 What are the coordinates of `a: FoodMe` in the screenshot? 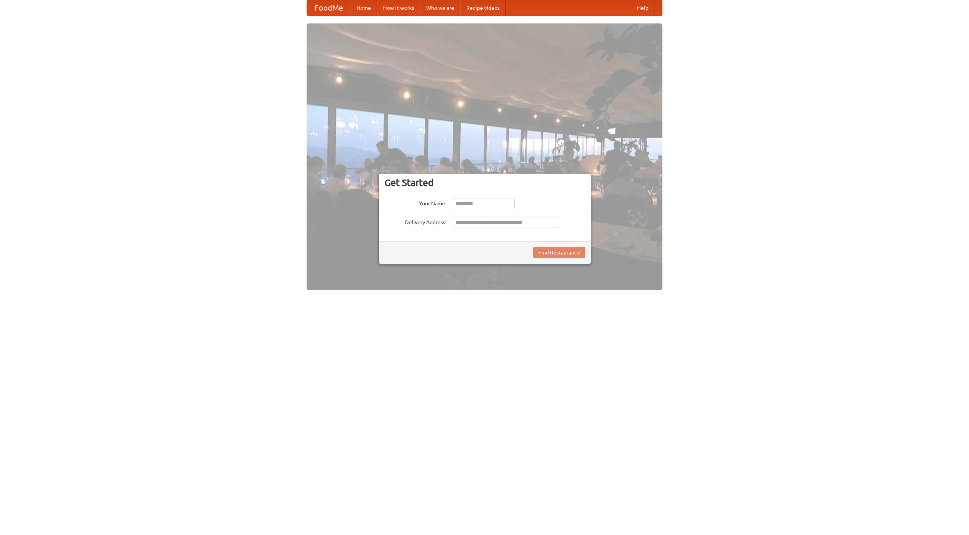 It's located at (328, 8).